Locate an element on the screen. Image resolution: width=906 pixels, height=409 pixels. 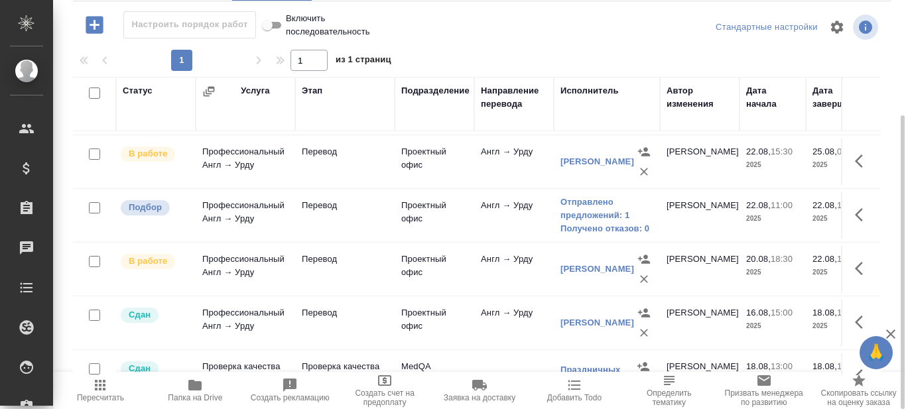
p: 25.08, is located at coordinates (825, 151).